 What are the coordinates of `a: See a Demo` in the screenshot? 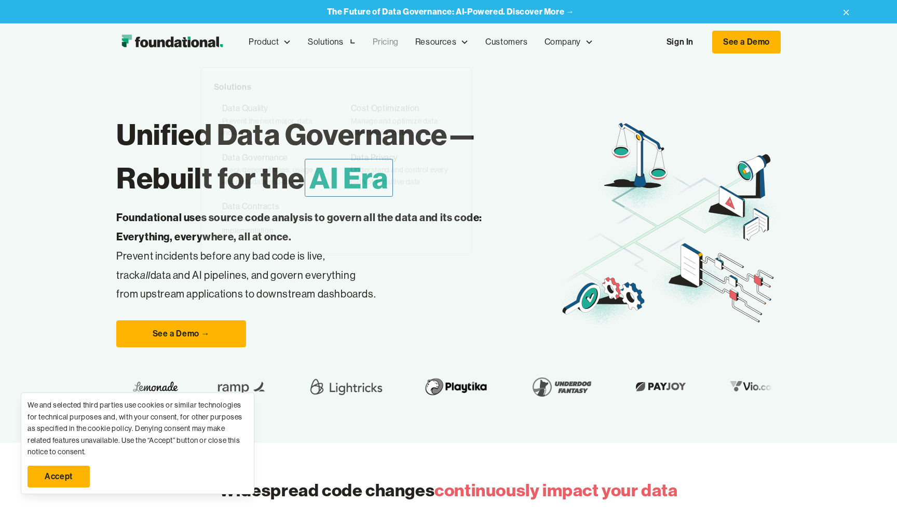 It's located at (747, 42).